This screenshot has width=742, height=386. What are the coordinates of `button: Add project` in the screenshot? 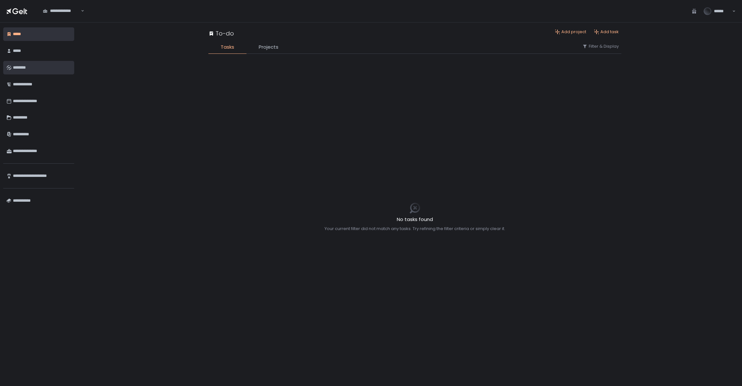 It's located at (570, 32).